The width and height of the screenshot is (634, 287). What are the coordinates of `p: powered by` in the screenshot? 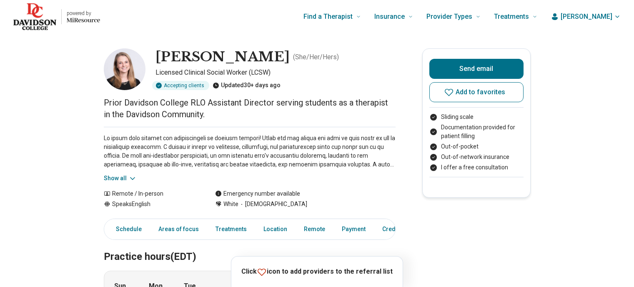 It's located at (83, 13).